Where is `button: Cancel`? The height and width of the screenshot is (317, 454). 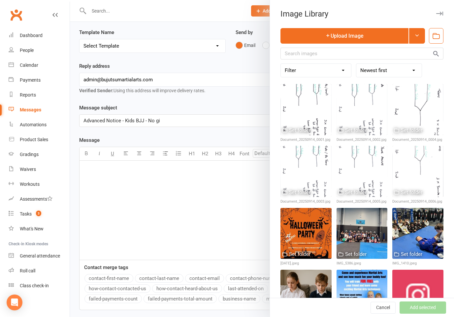 button: Cancel is located at coordinates (383, 307).